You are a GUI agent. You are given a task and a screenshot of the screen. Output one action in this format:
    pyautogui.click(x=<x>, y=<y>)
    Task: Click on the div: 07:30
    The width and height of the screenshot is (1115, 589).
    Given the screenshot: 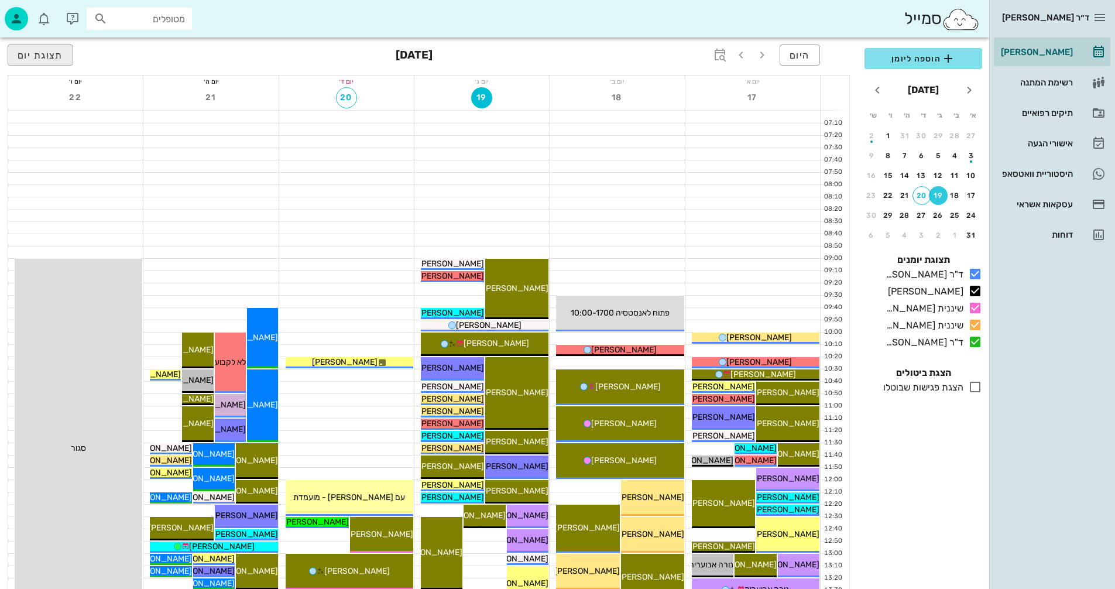 What is the action you would take?
    pyautogui.click(x=832, y=147)
    